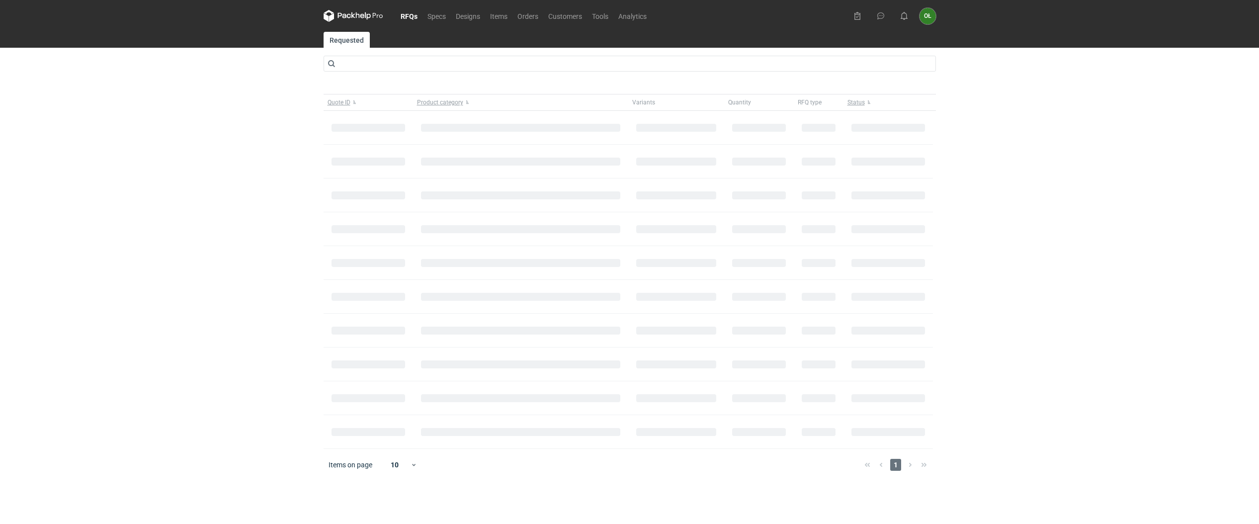 This screenshot has width=1259, height=524. Describe the element at coordinates (928, 16) in the screenshot. I see `div: Olga Łopatowicz` at that location.